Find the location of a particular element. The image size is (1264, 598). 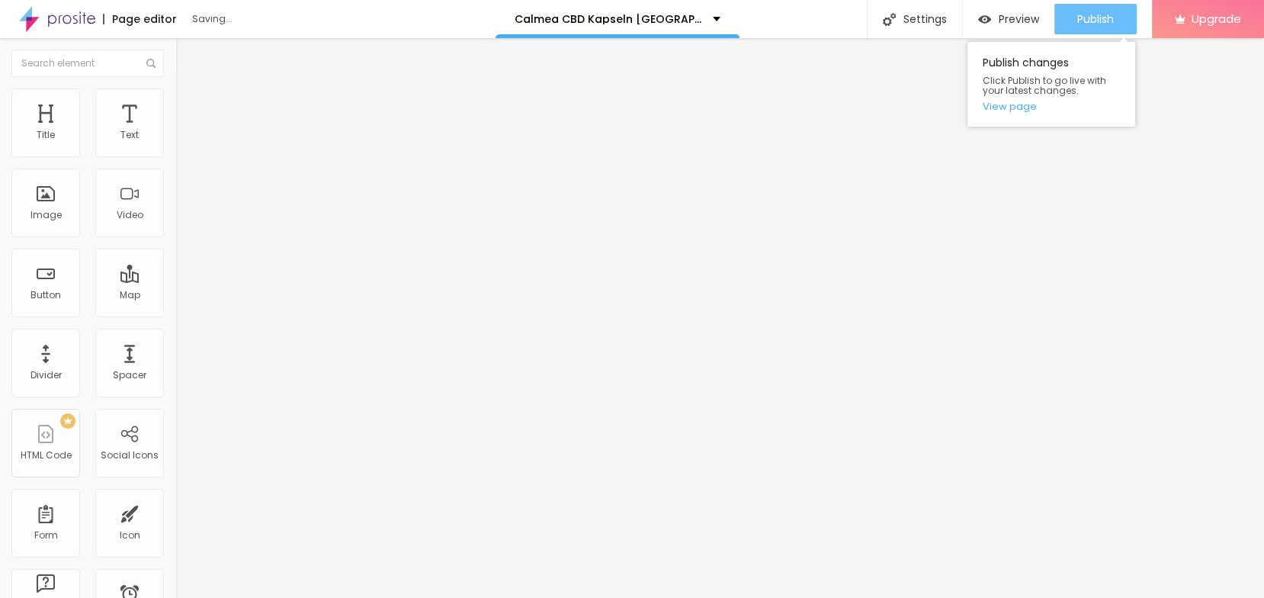

input: Search element is located at coordinates (88, 63).